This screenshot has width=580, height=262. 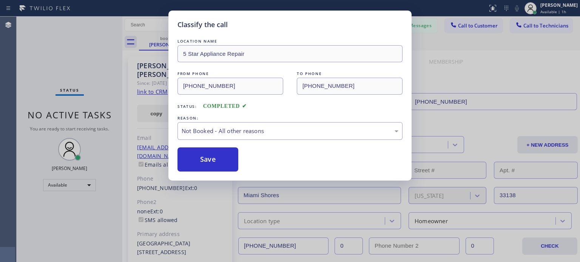 I want to click on div: LOCATION NAME, so click(x=290, y=41).